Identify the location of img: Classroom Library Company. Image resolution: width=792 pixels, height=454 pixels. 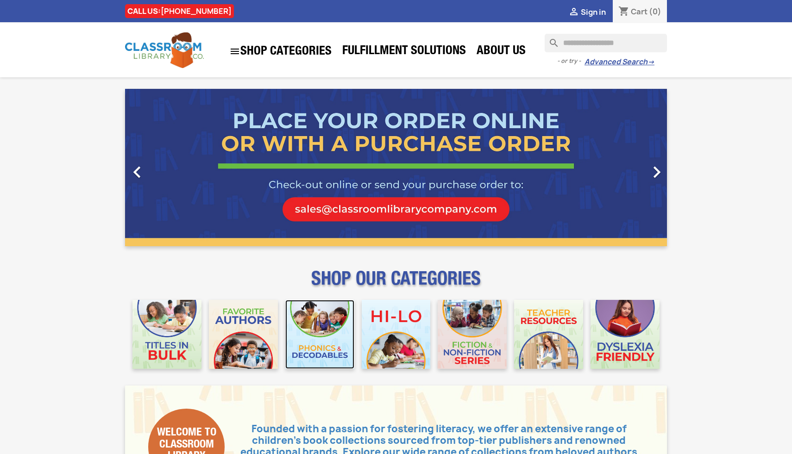
(164, 50).